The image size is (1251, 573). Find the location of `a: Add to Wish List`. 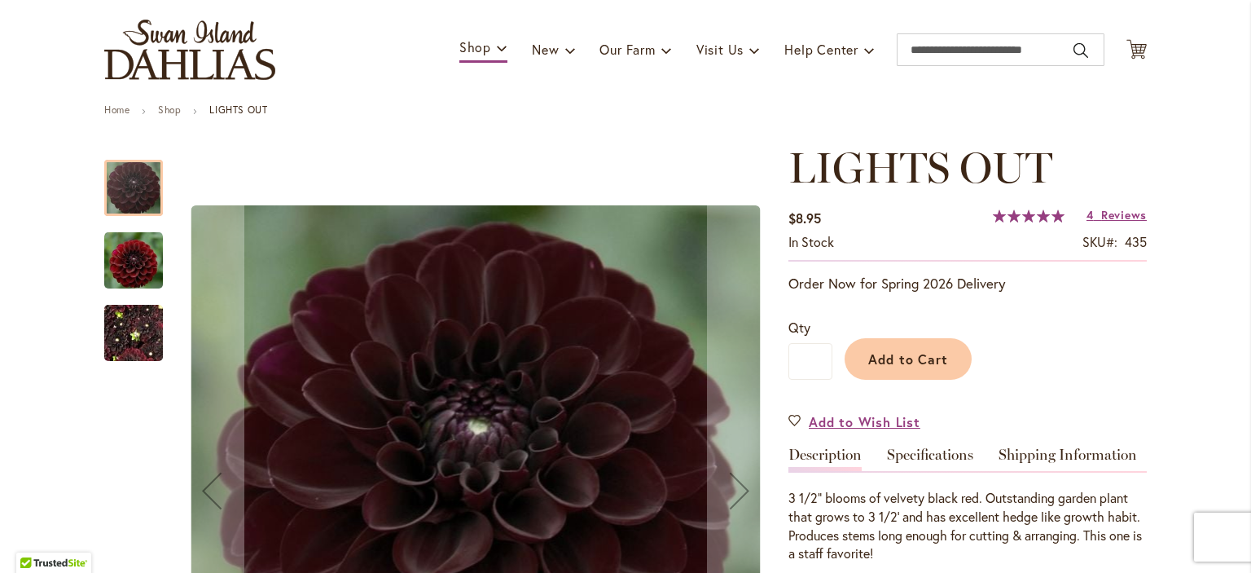

a: Add to Wish List is located at coordinates (854, 421).